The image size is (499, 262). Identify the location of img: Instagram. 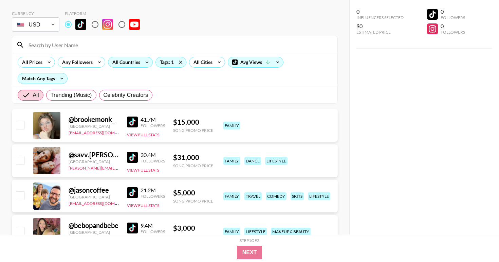
(108, 24).